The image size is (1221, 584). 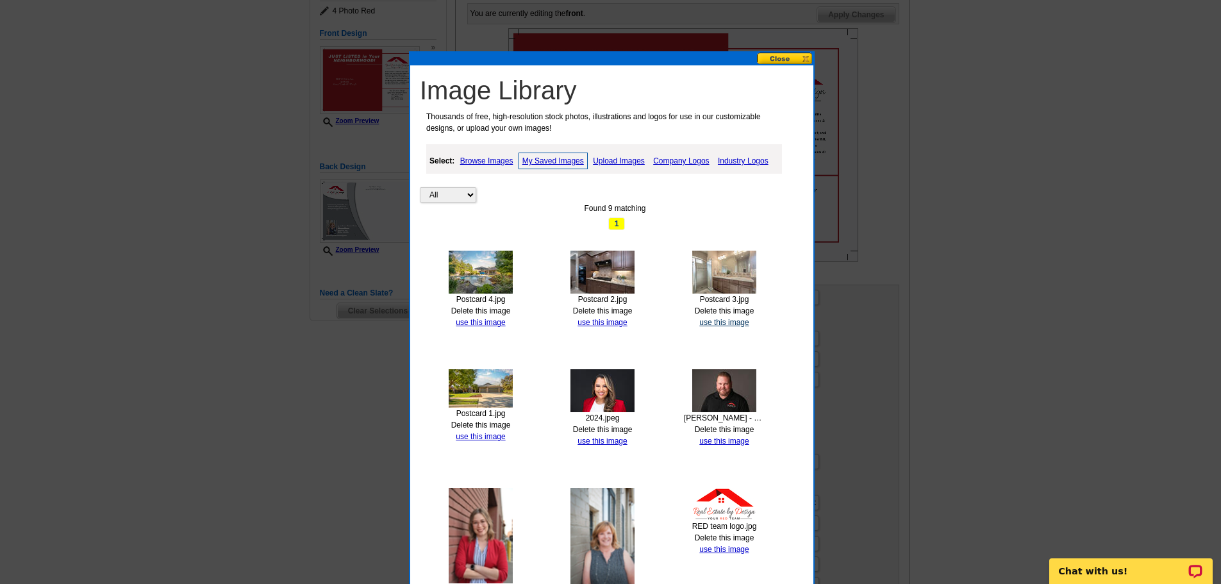 What do you see at coordinates (615, 90) in the screenshot?
I see `h1: Image Library` at bounding box center [615, 90].